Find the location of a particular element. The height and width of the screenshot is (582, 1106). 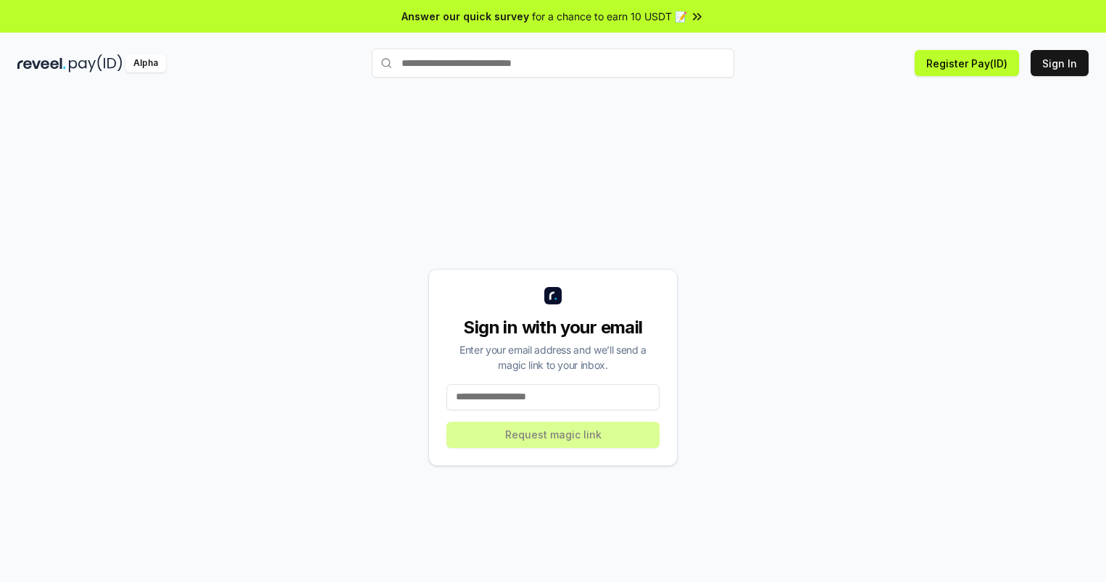

div: Sign in with your email is located at coordinates (553, 328).